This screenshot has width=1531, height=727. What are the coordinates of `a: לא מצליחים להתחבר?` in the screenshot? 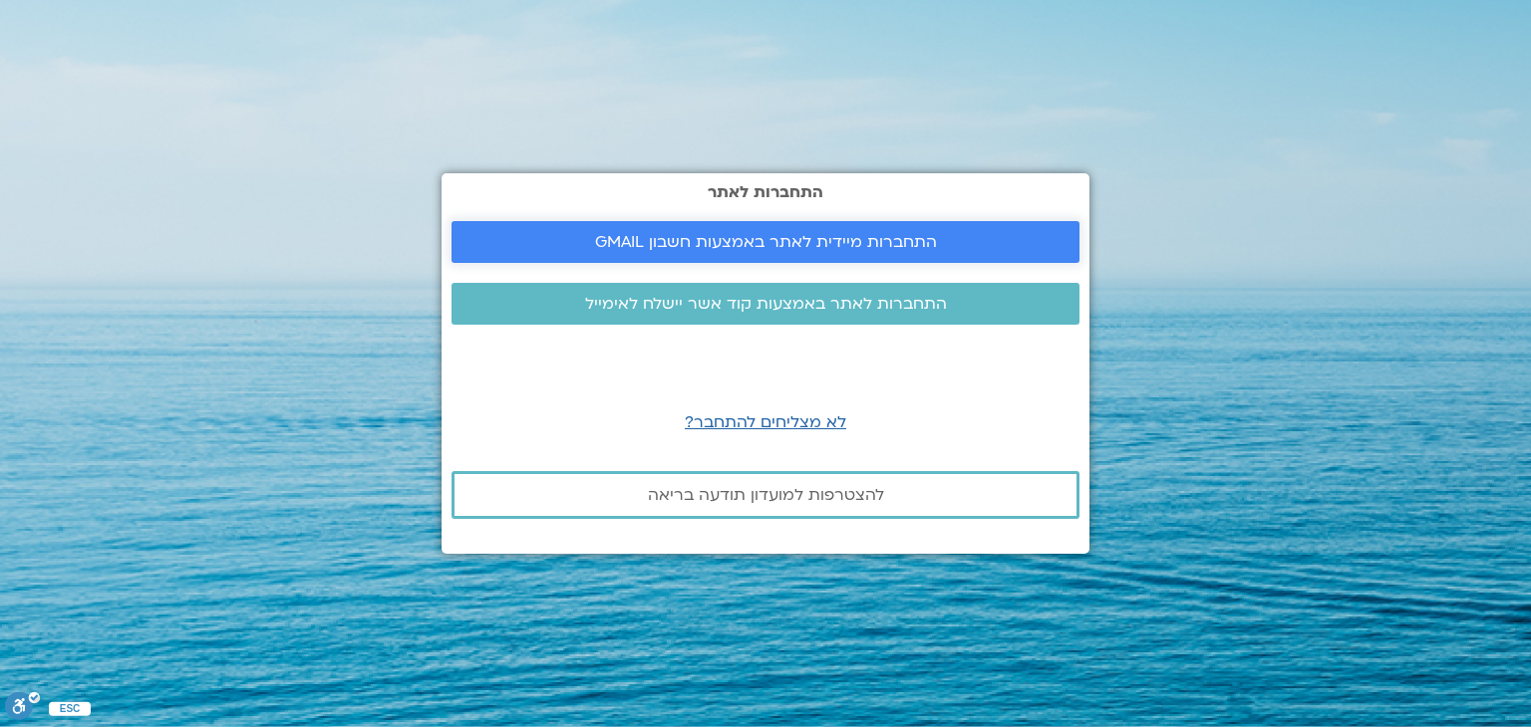 It's located at (765, 422).